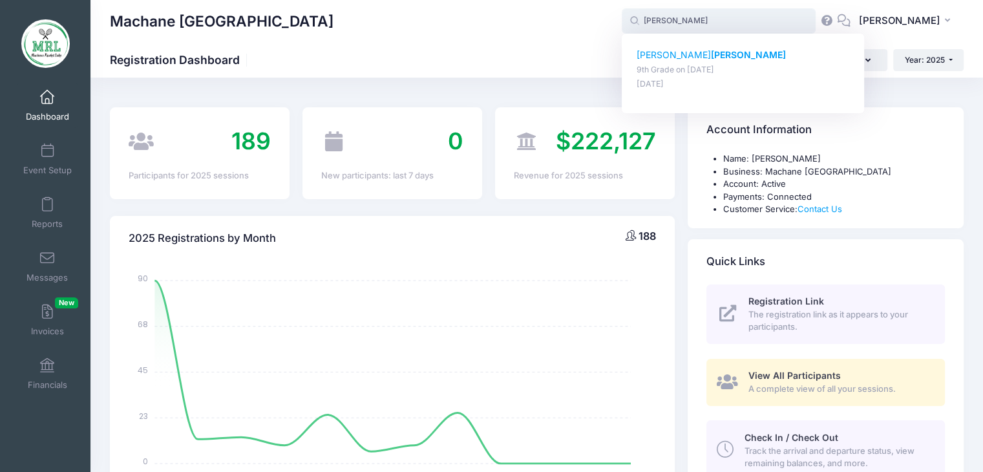 This screenshot has width=983, height=472. What do you see at coordinates (45, 43) in the screenshot?
I see `img: Machane Racket Lake` at bounding box center [45, 43].